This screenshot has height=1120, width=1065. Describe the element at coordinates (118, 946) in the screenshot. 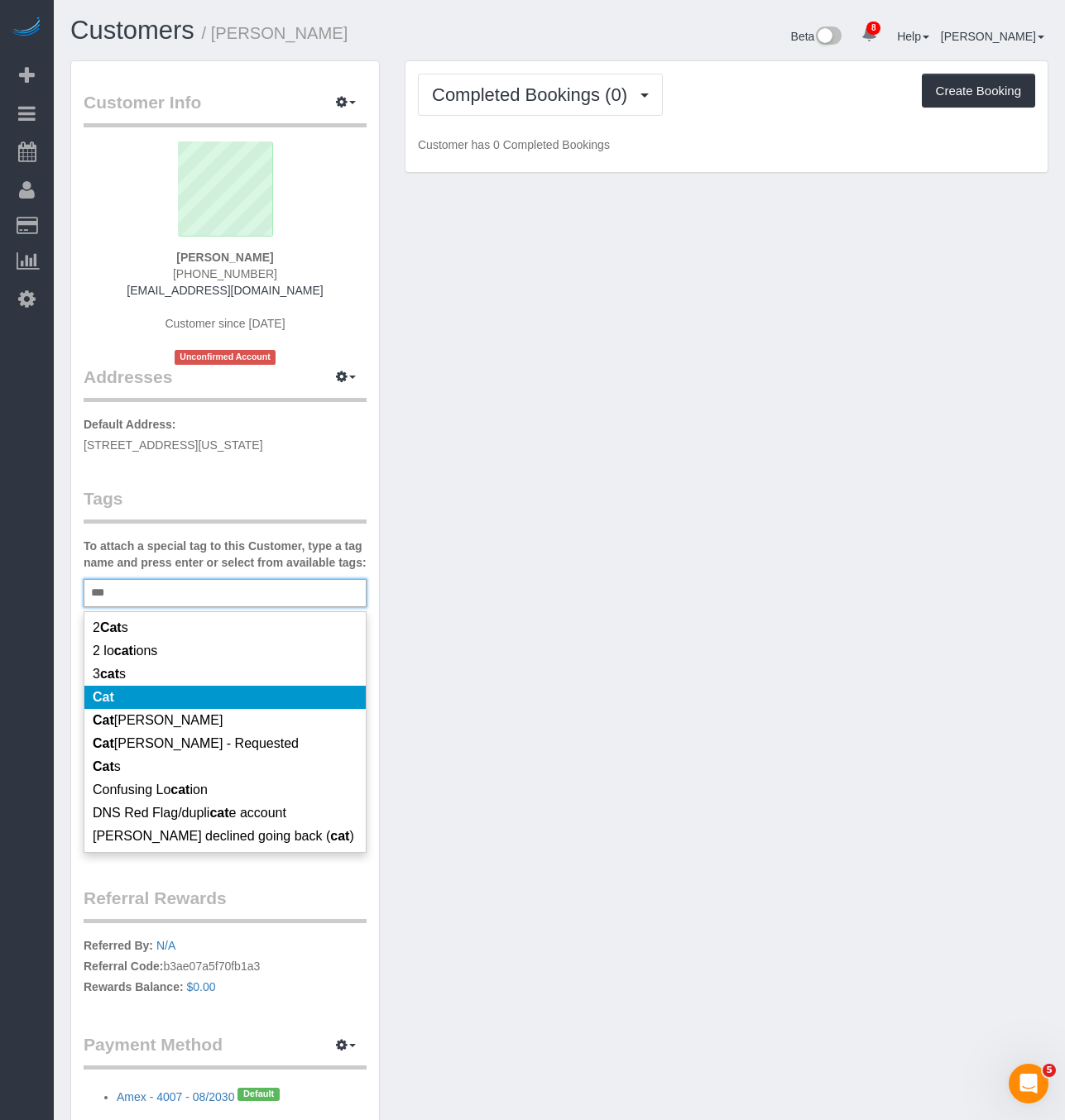

I see `label: Referred By:` at that location.